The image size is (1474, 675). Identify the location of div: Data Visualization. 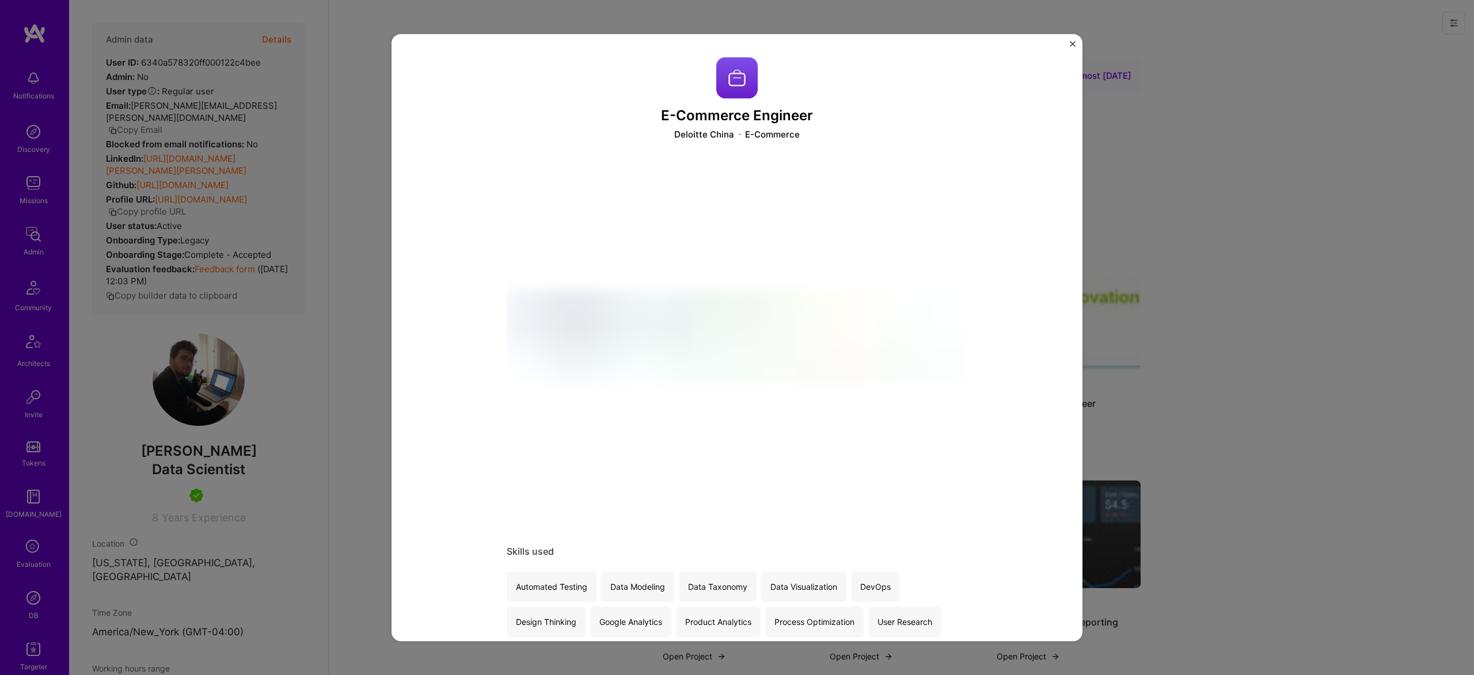
(804, 587).